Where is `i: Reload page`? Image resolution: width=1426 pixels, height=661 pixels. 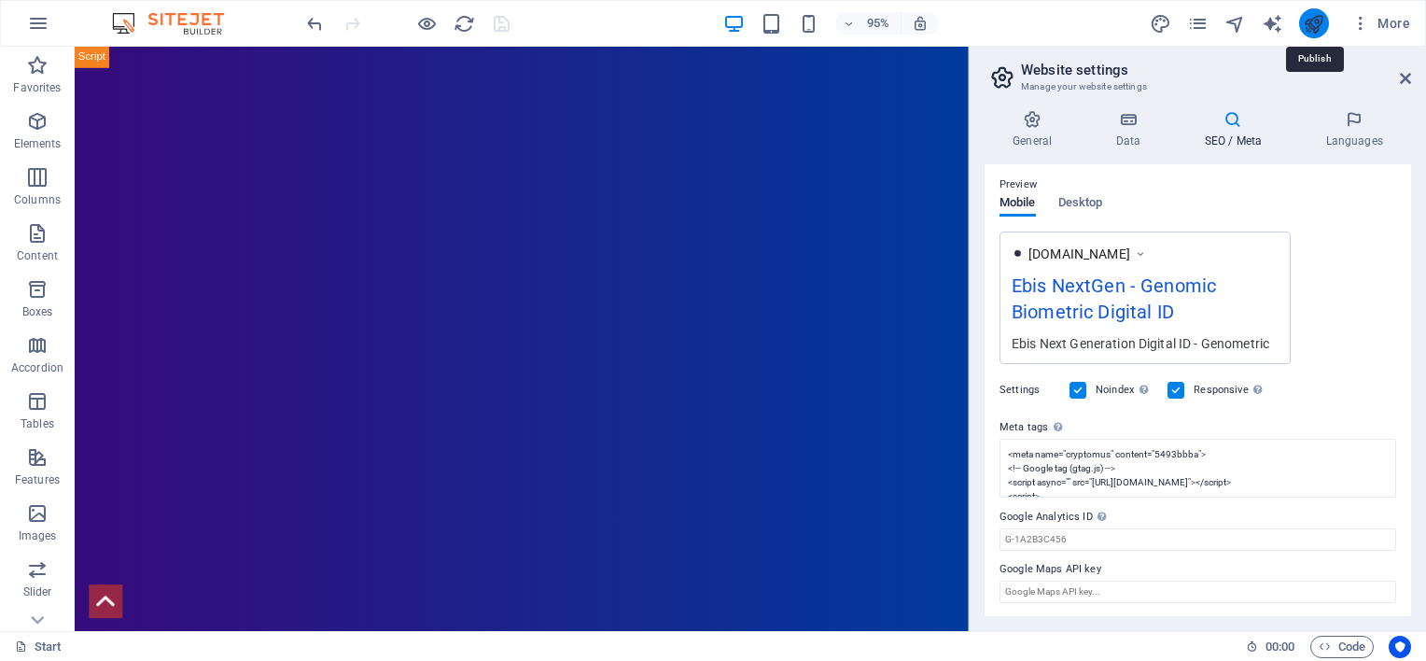
i: Reload page is located at coordinates (464, 23).